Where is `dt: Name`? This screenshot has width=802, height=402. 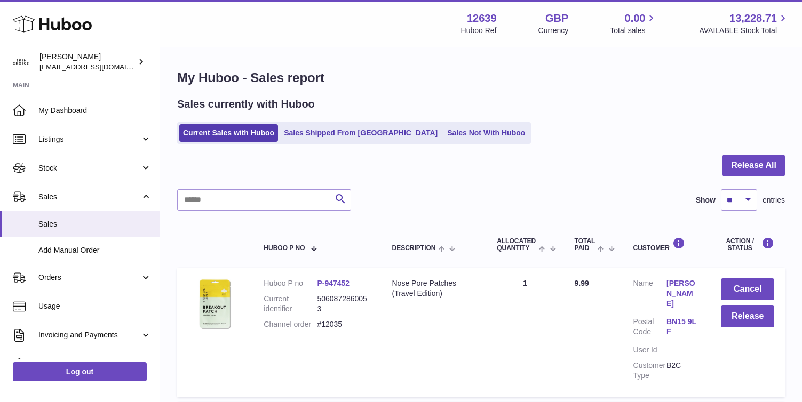
dt: Name is located at coordinates (650, 295).